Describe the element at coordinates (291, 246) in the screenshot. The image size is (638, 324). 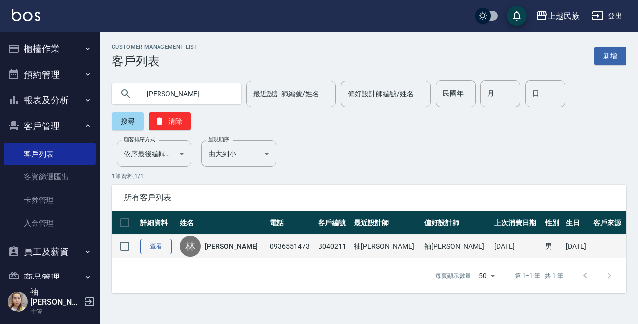
I see `td: 0936551473` at that location.